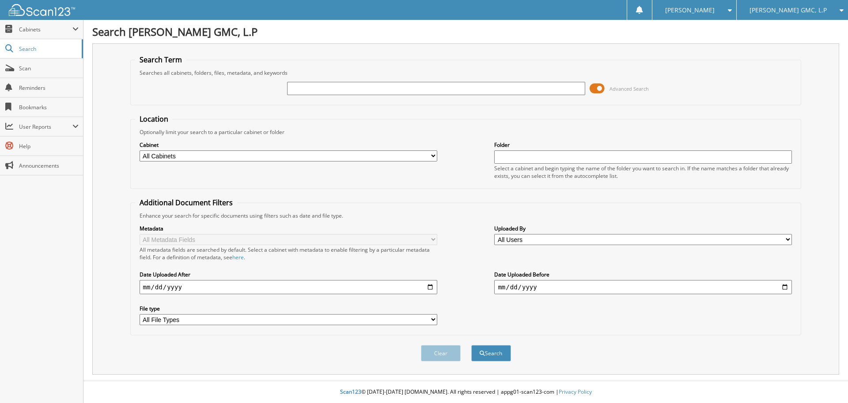  Describe the element at coordinates (289, 287) in the screenshot. I see `input: start` at that location.